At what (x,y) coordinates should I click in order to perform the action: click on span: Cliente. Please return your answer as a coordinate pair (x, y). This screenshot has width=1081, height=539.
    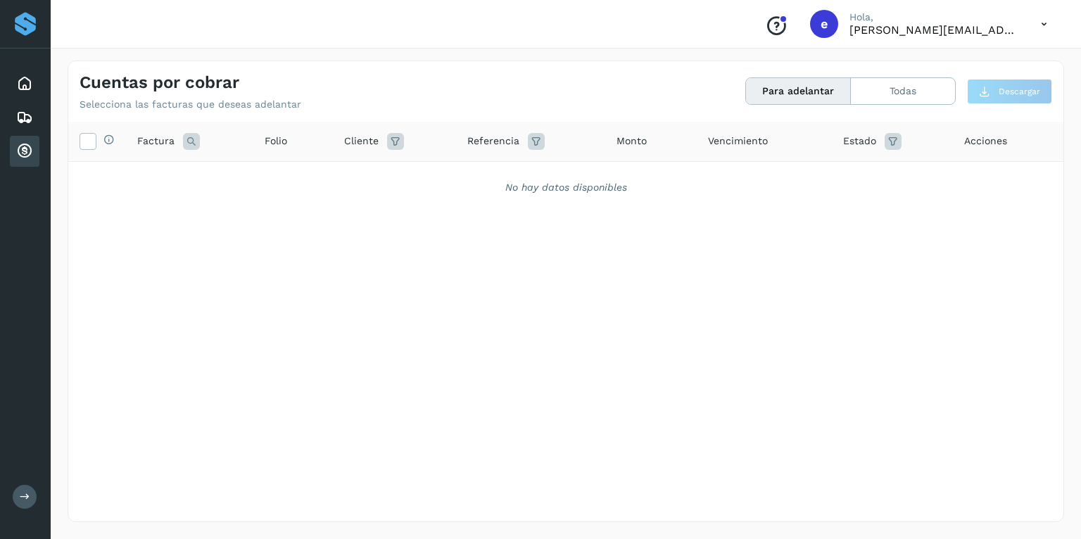
    Looking at the image, I should click on (361, 141).